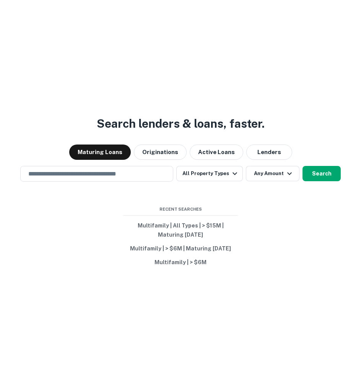  What do you see at coordinates (209, 173) in the screenshot?
I see `button: All Property Types` at bounding box center [209, 173].